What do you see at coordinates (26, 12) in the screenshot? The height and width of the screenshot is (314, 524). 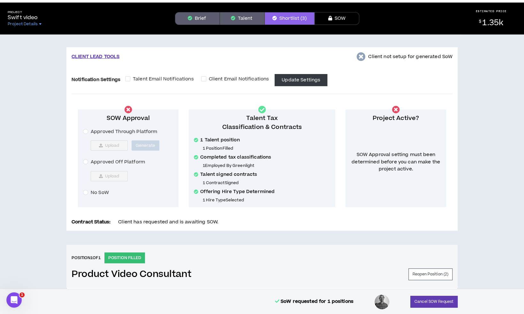 I see `h5: Project` at bounding box center [26, 12].